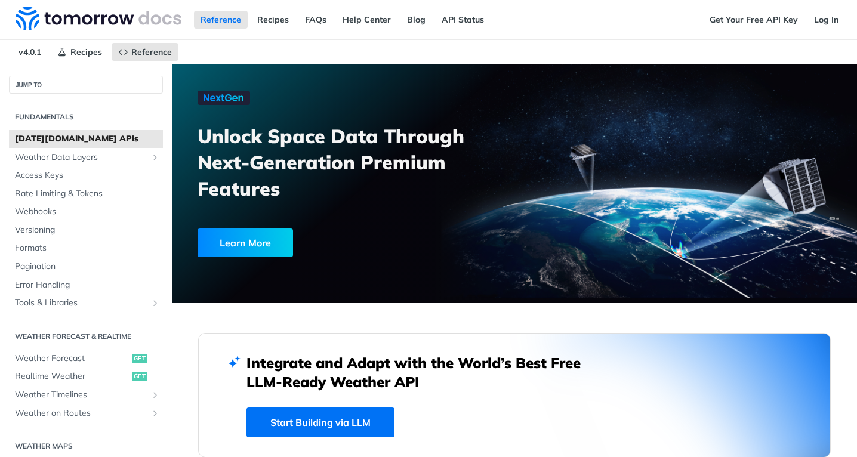 The width and height of the screenshot is (857, 457). Describe the element at coordinates (320, 422) in the screenshot. I see `a: Start Building via LLM` at that location.